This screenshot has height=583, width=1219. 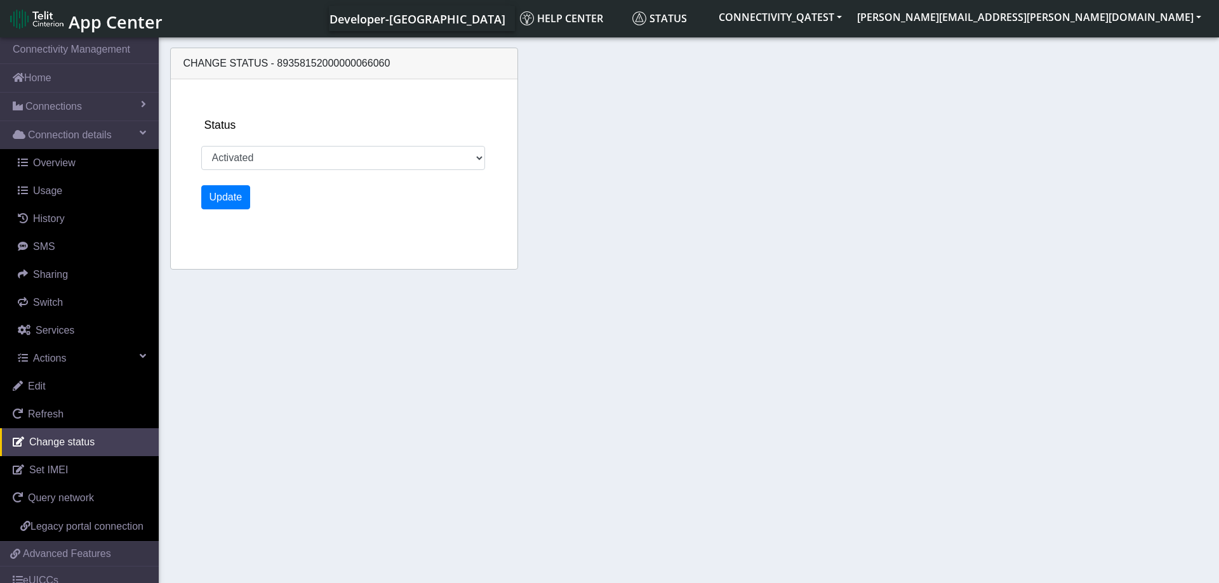 I want to click on img: logo-telit-cinterion-gw-new.png, so click(x=37, y=19).